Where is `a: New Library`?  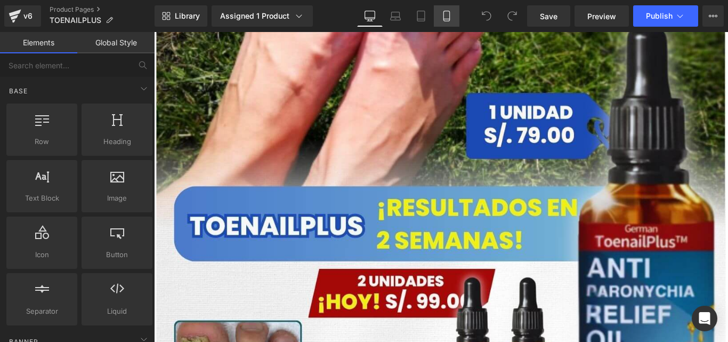
a: New Library is located at coordinates (181, 16).